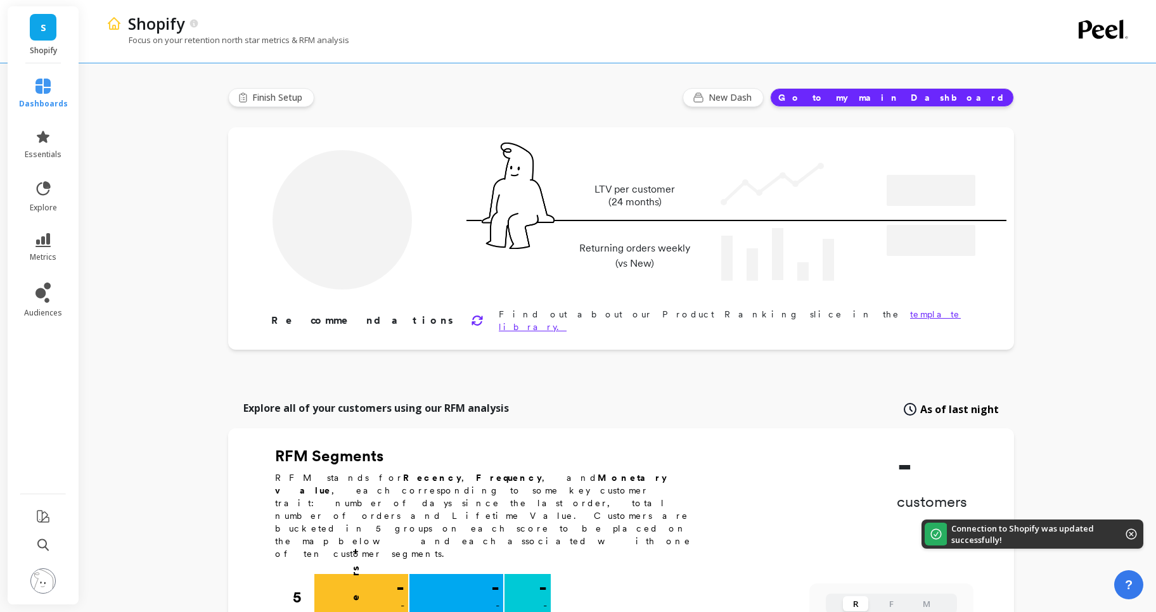 This screenshot has width=1156, height=612. Describe the element at coordinates (723, 98) in the screenshot. I see `button: New Dash` at that location.